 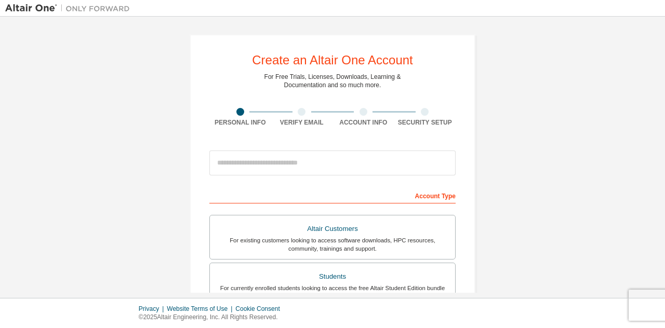 What do you see at coordinates (302, 123) in the screenshot?
I see `div: Verify Email` at bounding box center [302, 123].